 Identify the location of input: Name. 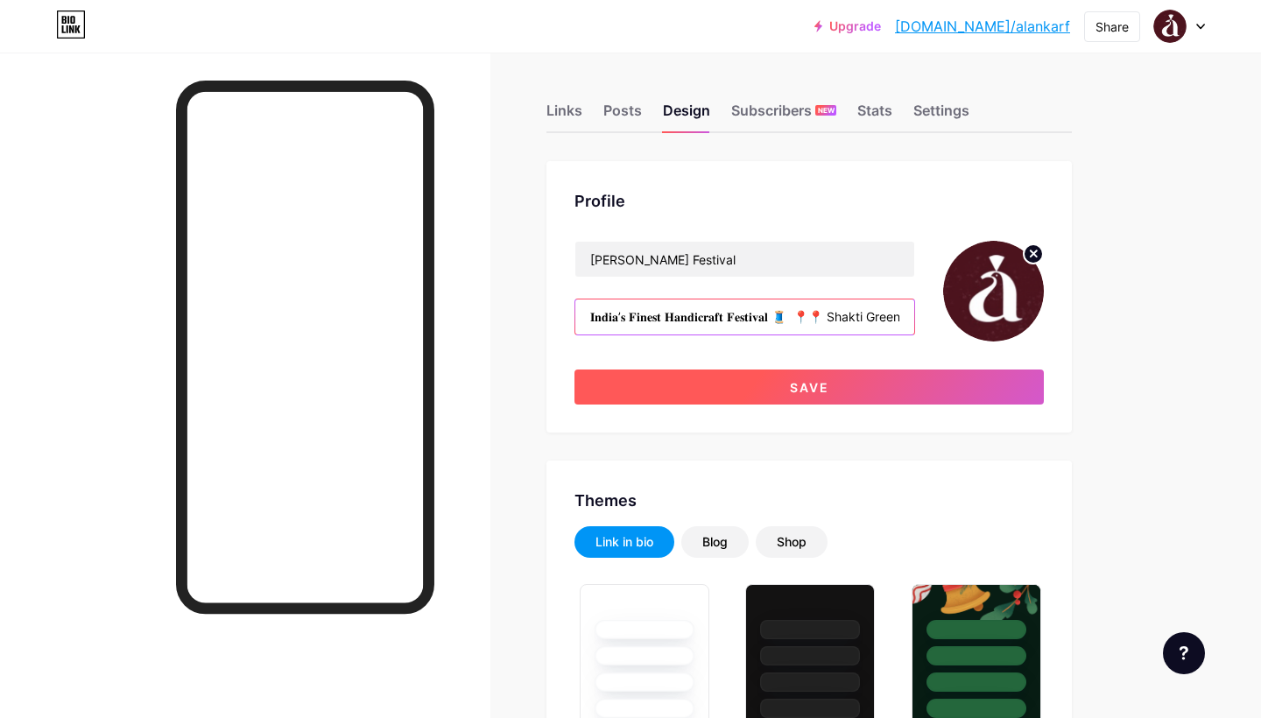
(744, 259).